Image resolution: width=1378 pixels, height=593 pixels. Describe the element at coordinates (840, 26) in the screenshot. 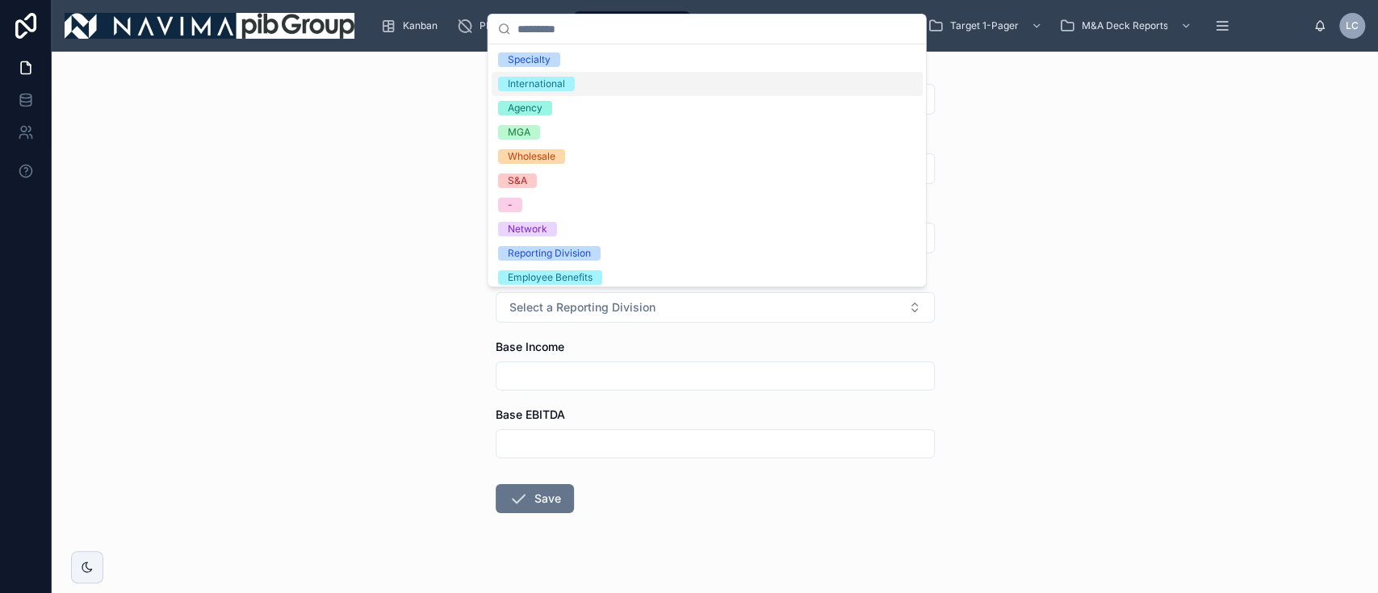

I see `div: scrollable content` at that location.